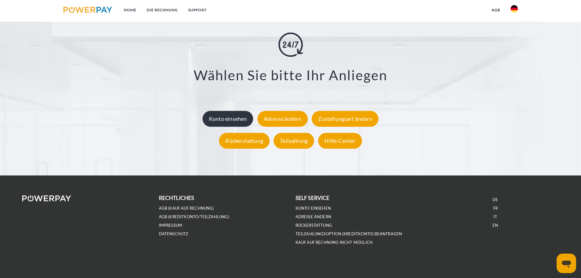 This screenshot has height=278, width=581. I want to click on a: DIE RECHNUNG, so click(162, 10).